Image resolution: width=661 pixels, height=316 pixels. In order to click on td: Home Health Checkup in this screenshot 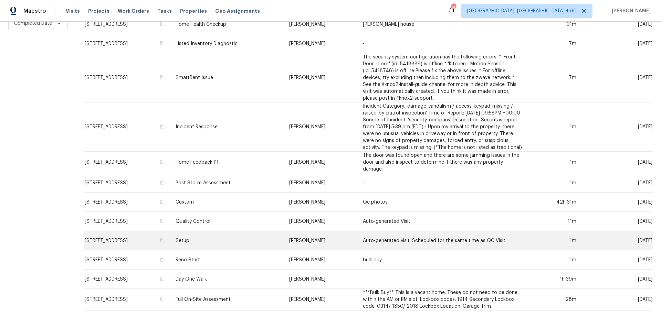, I will do `click(227, 24)`.